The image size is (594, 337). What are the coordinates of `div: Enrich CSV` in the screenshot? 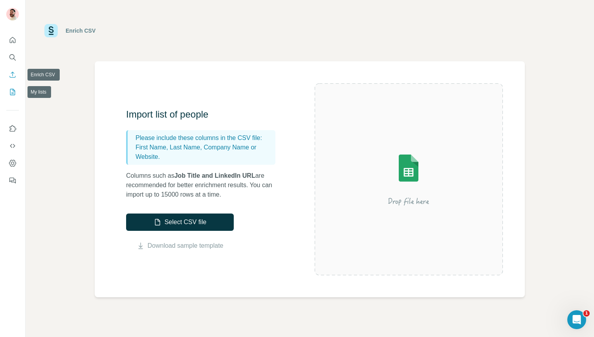 It's located at (81, 31).